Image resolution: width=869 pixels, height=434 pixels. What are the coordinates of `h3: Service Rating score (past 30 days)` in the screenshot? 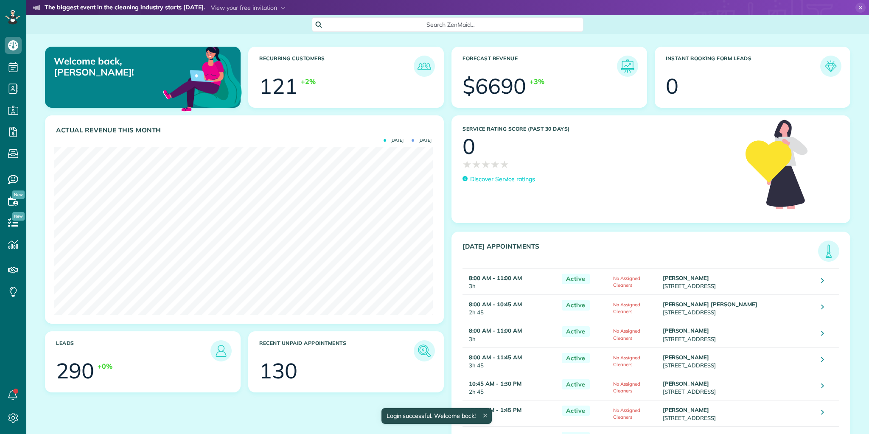 It's located at (599, 129).